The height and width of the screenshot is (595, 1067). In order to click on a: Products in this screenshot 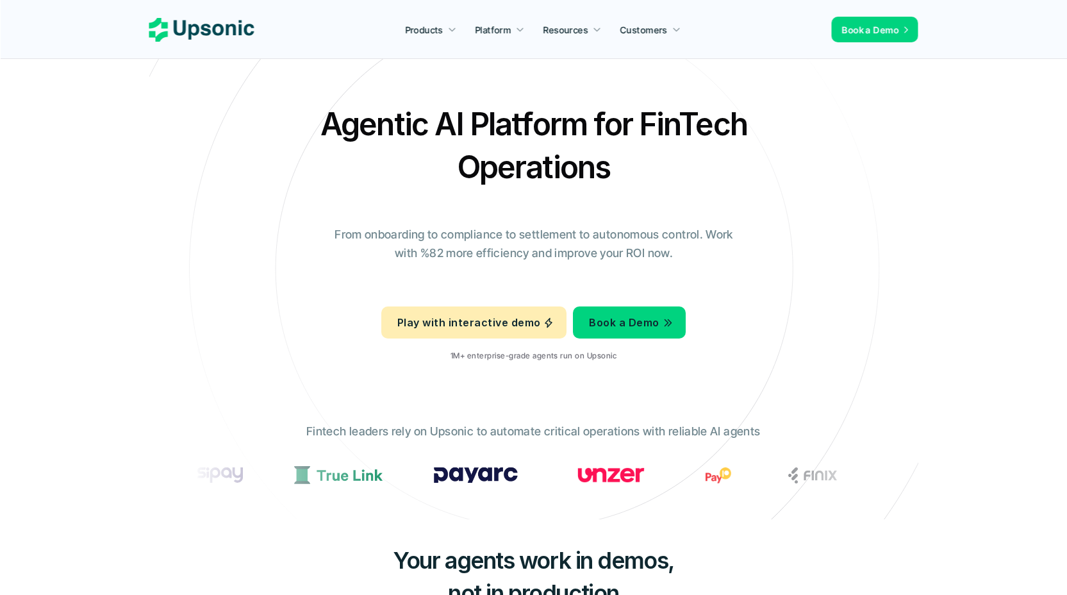, I will do `click(431, 29)`.